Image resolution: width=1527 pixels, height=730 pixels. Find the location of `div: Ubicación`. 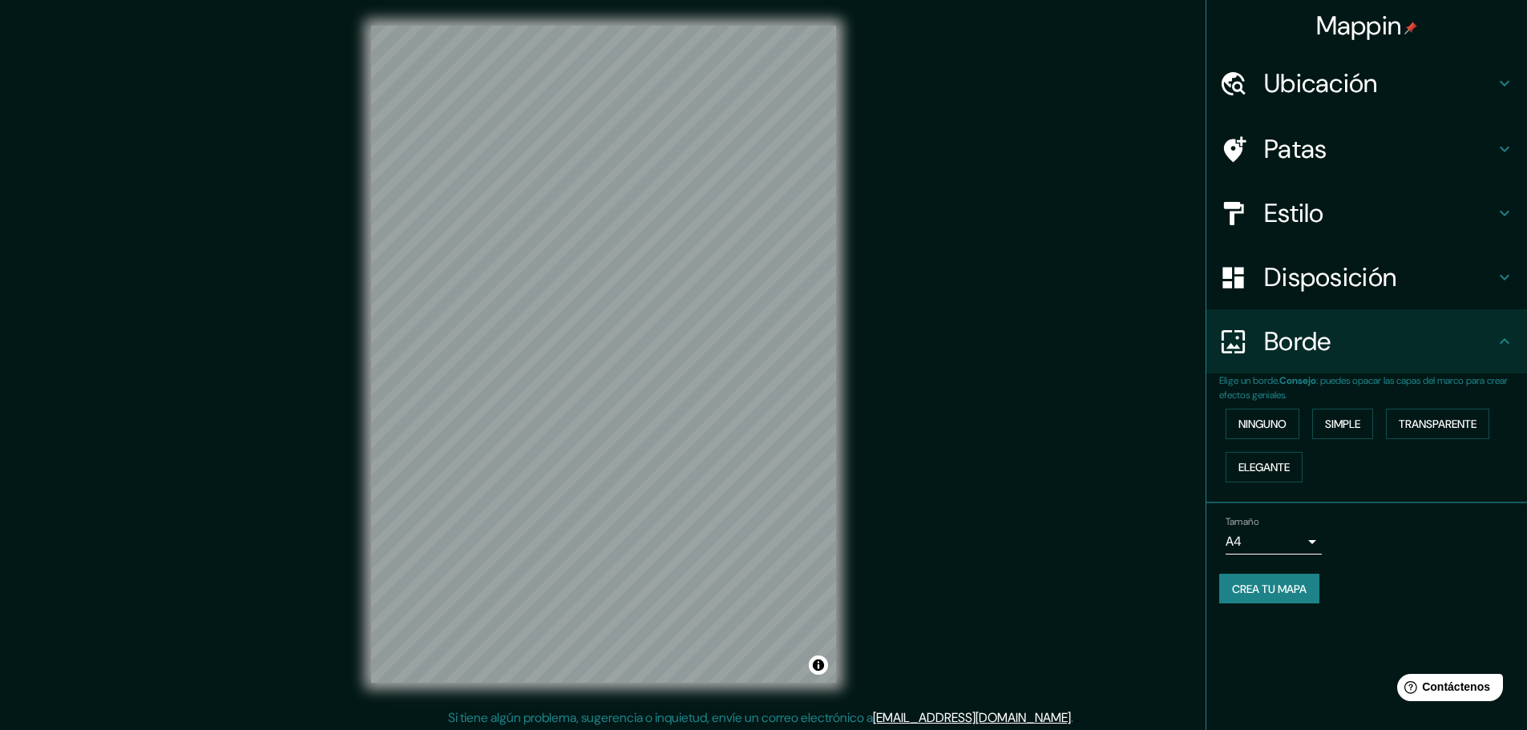

div: Ubicación is located at coordinates (1367, 83).